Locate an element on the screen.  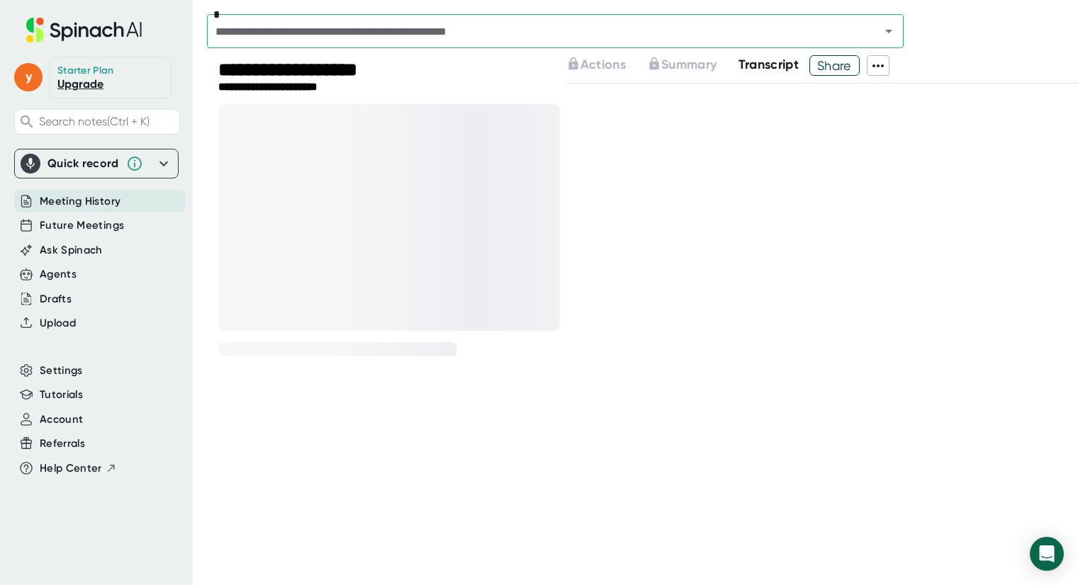
span: Tutorials is located at coordinates (61, 395).